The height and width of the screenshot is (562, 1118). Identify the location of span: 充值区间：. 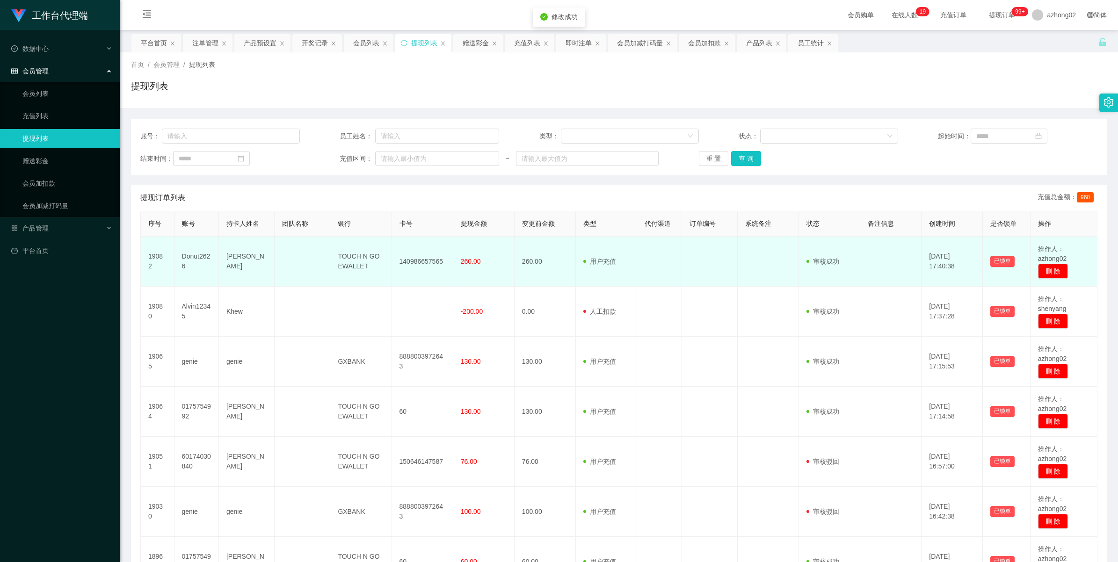
(357, 159).